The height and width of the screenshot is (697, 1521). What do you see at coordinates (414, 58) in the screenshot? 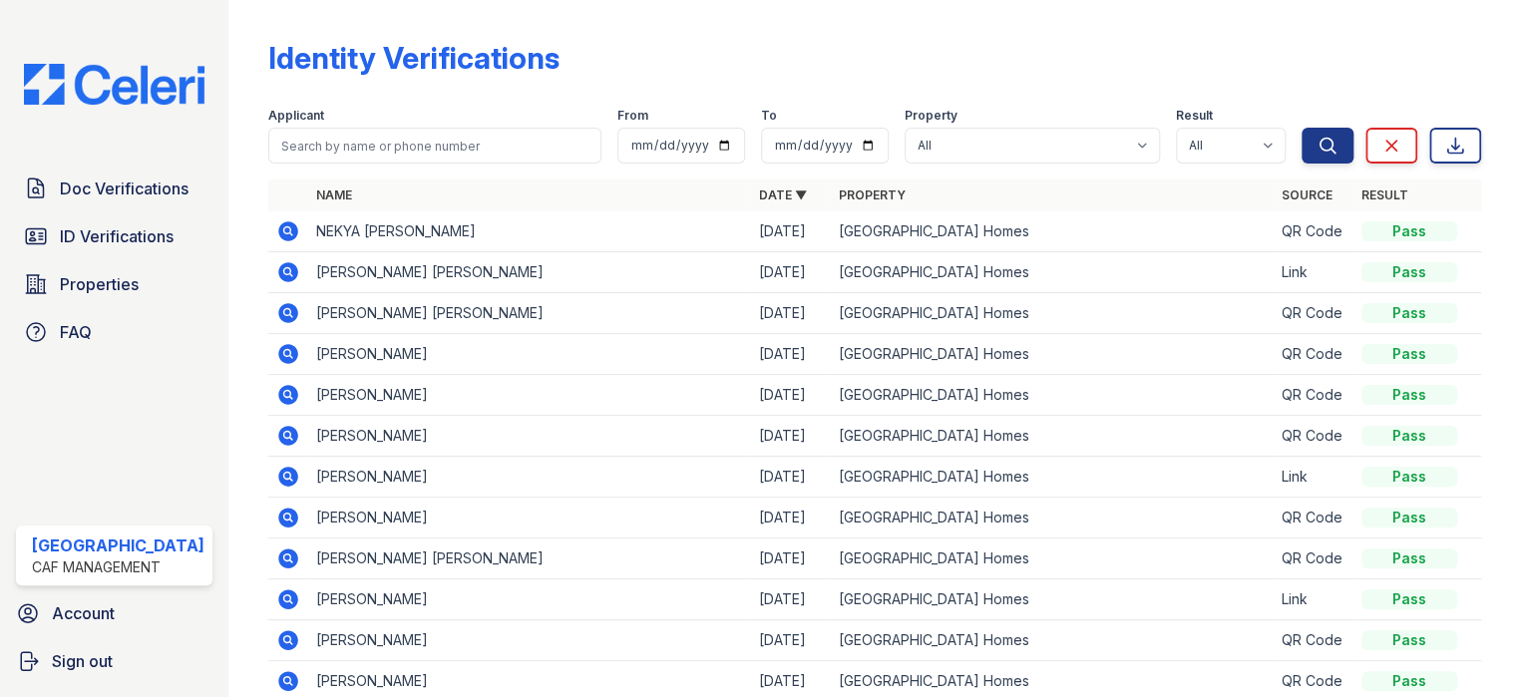
I see `div: Identity Verifications` at bounding box center [414, 58].